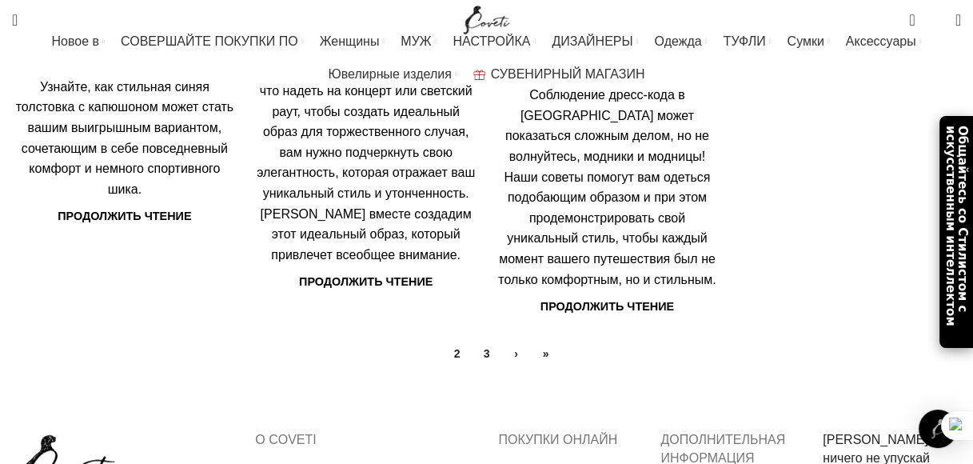 This screenshot has width=973, height=464. What do you see at coordinates (883, 42) in the screenshot?
I see `a: Аксессуары` at bounding box center [883, 42].